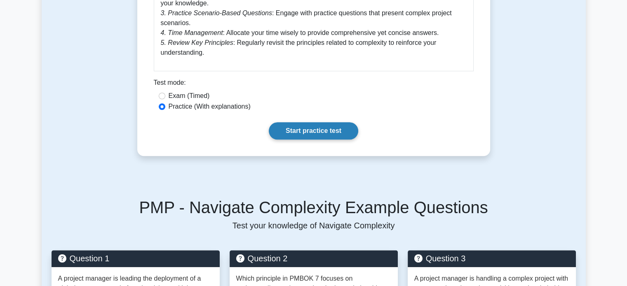 This screenshot has height=286, width=627. I want to click on em: 5. Review Key Principles, so click(197, 42).